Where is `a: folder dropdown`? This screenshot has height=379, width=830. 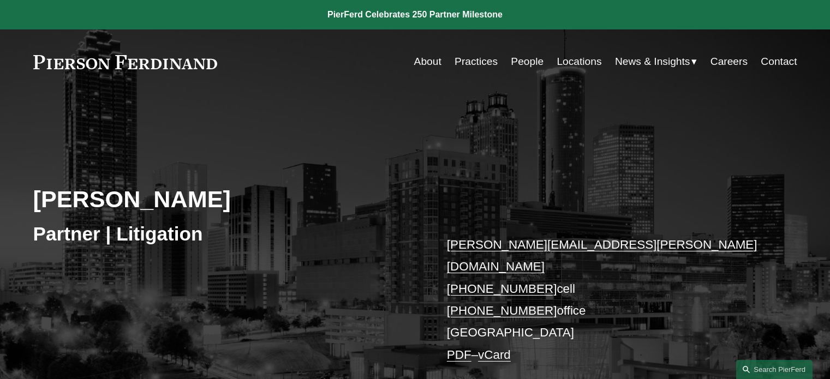 a: folder dropdown is located at coordinates (656, 62).